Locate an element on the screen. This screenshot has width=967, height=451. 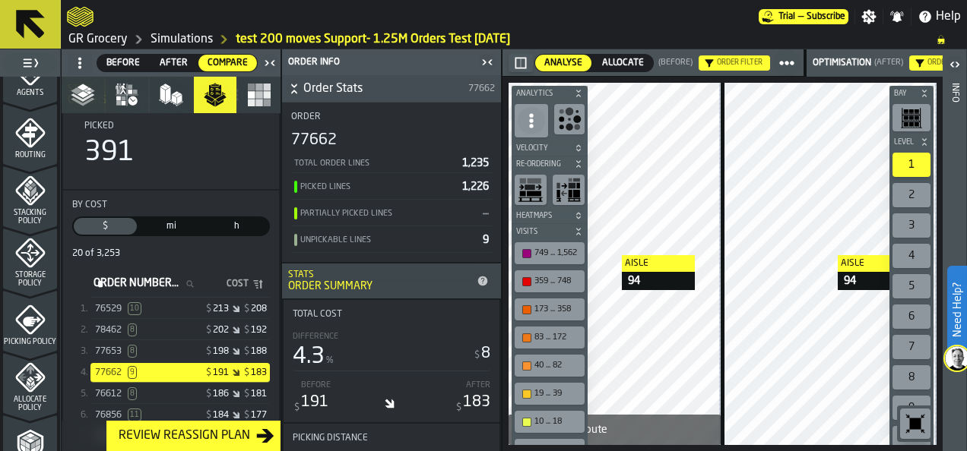
div: Menu Subscription is located at coordinates (803, 17).